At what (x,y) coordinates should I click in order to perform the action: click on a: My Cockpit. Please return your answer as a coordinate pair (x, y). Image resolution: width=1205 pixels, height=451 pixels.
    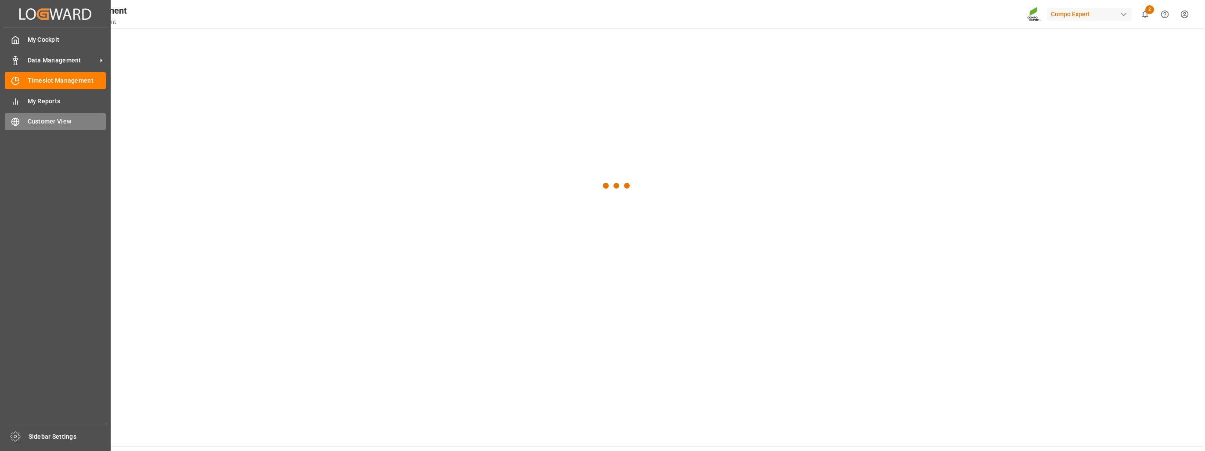
    Looking at the image, I should click on (55, 40).